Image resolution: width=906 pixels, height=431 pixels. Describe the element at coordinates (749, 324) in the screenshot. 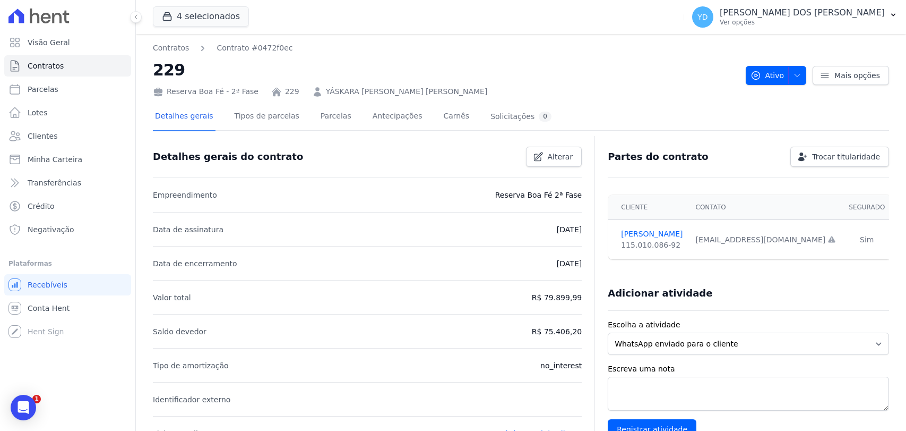

I see `label: Escolha a atividade` at that location.